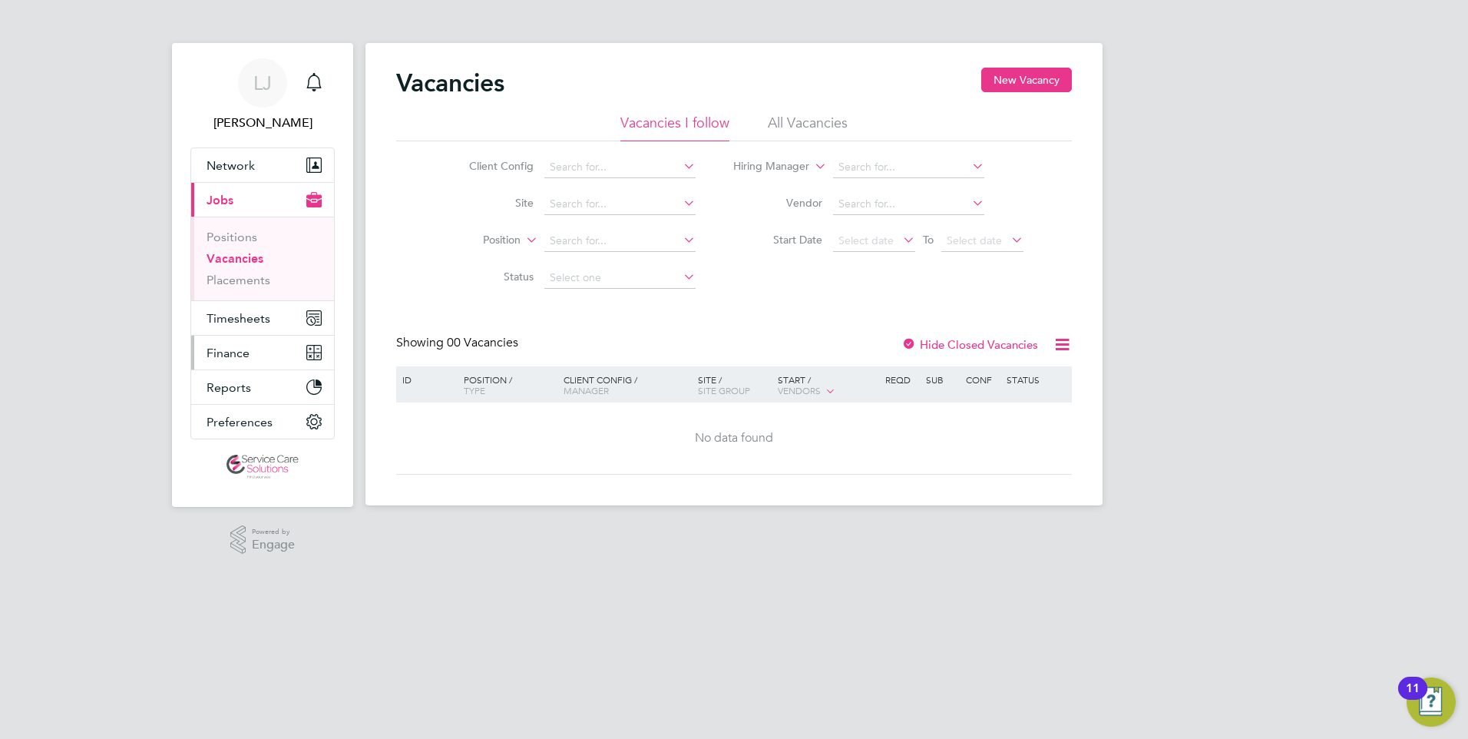  Describe the element at coordinates (230, 165) in the screenshot. I see `span: Network` at that location.